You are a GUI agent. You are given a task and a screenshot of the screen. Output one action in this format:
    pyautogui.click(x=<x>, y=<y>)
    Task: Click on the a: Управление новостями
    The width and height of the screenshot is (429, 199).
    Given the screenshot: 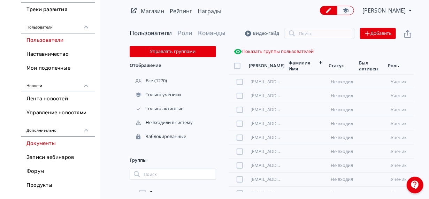 What is the action you would take?
    pyautogui.click(x=58, y=113)
    